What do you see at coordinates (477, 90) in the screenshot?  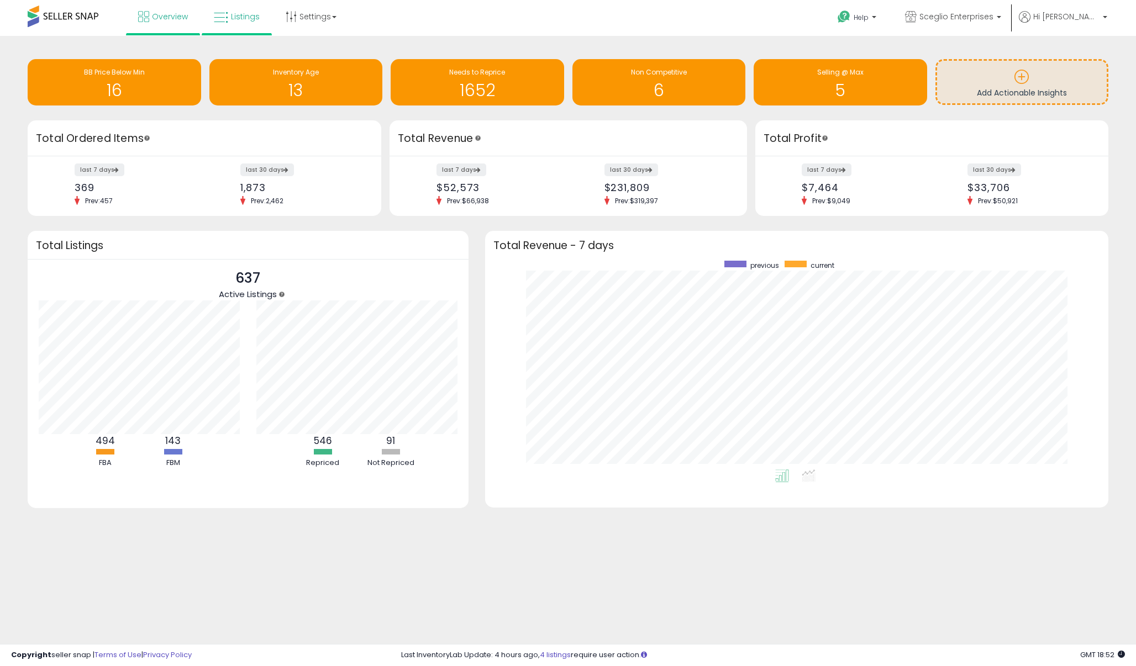 I see `h1: 1652` at bounding box center [477, 90].